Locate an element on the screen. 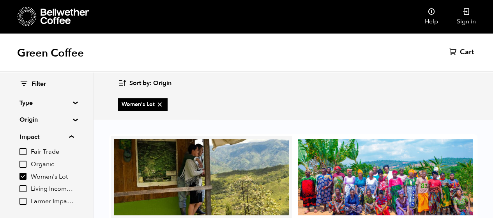  summary: Type is located at coordinates (46, 103).